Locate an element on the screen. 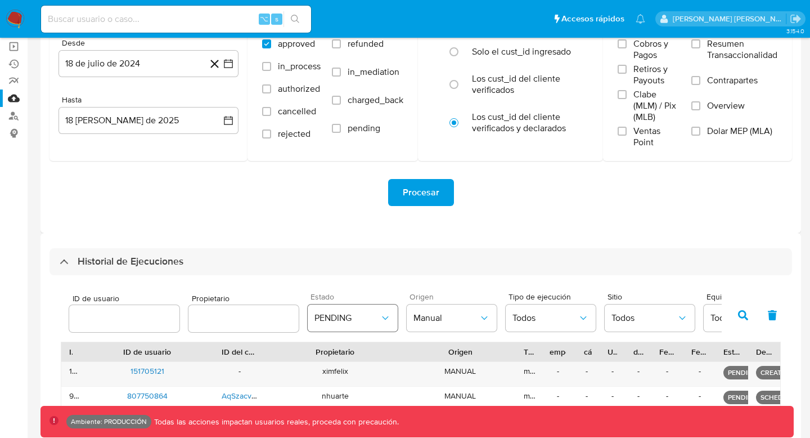 The height and width of the screenshot is (438, 810). p: stella.andriano@mercadolibre.com is located at coordinates (729, 19).